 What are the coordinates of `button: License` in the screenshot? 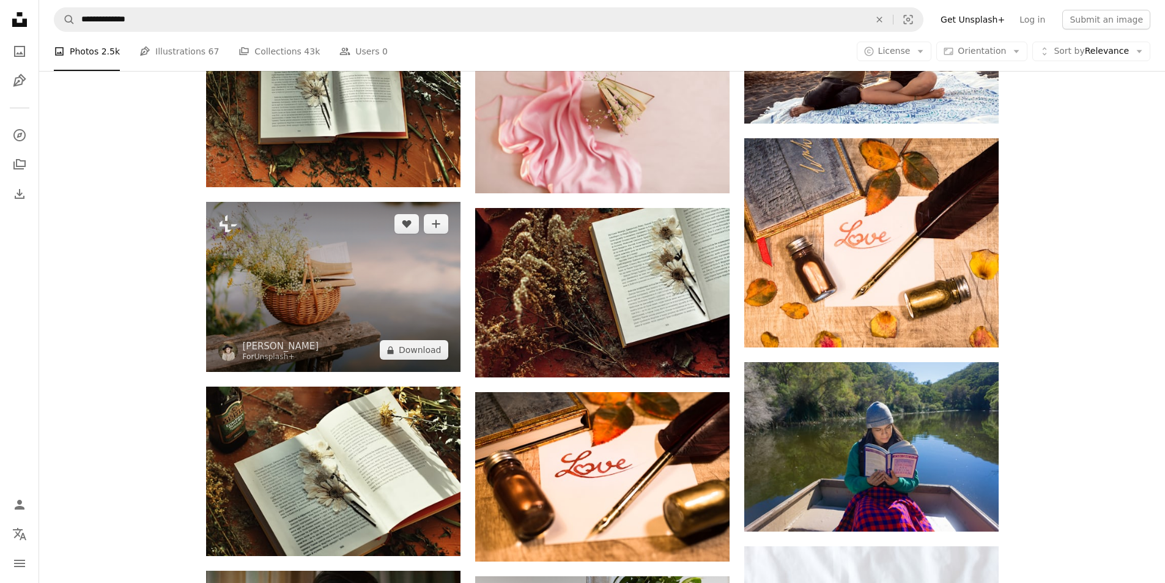 It's located at (894, 51).